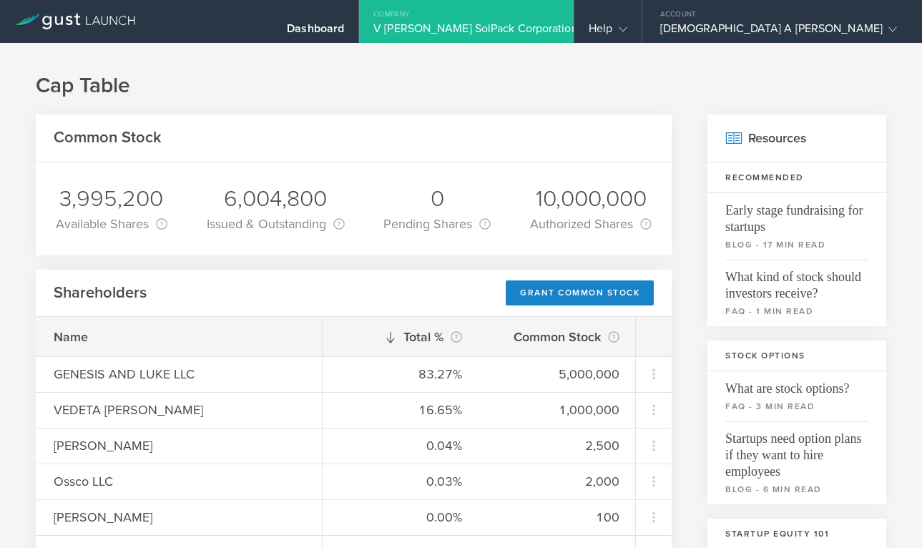 This screenshot has height=548, width=922. Describe the element at coordinates (558, 517) in the screenshot. I see `div: 100` at that location.